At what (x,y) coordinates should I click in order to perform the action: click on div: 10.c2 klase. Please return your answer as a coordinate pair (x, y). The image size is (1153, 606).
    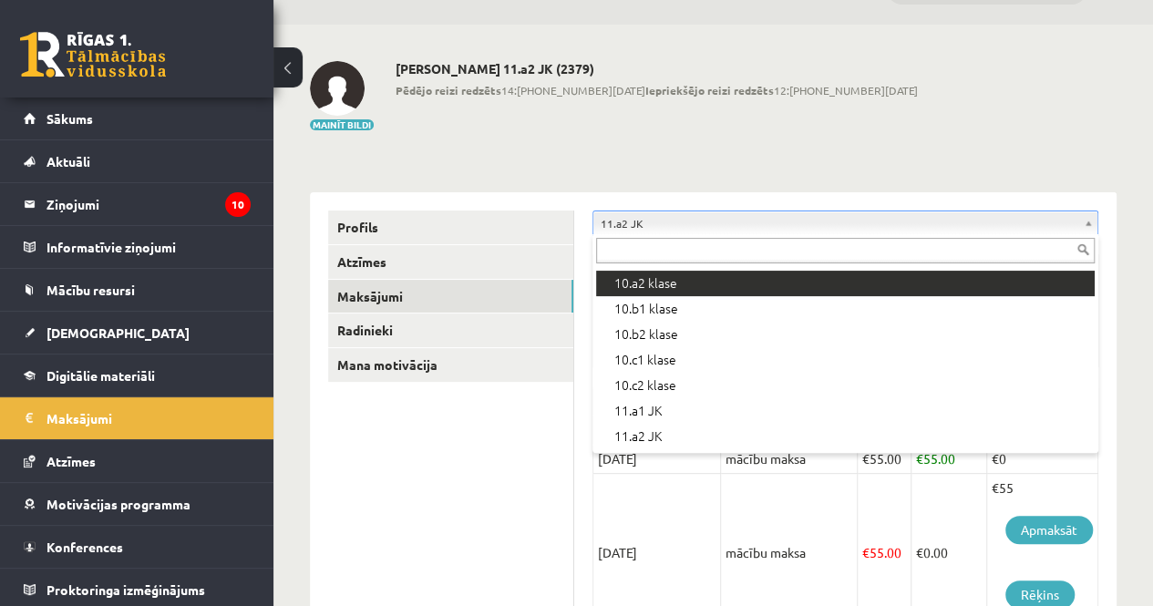
    Looking at the image, I should click on (845, 386).